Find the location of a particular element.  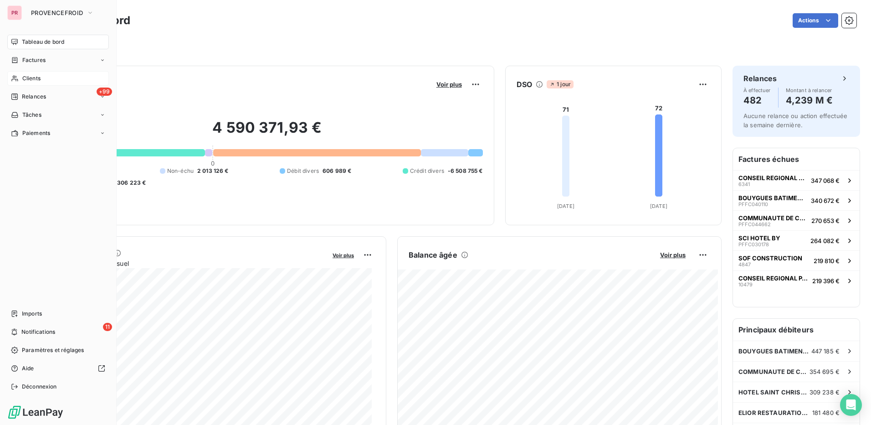

span: 309 238 € is located at coordinates (825, 392).